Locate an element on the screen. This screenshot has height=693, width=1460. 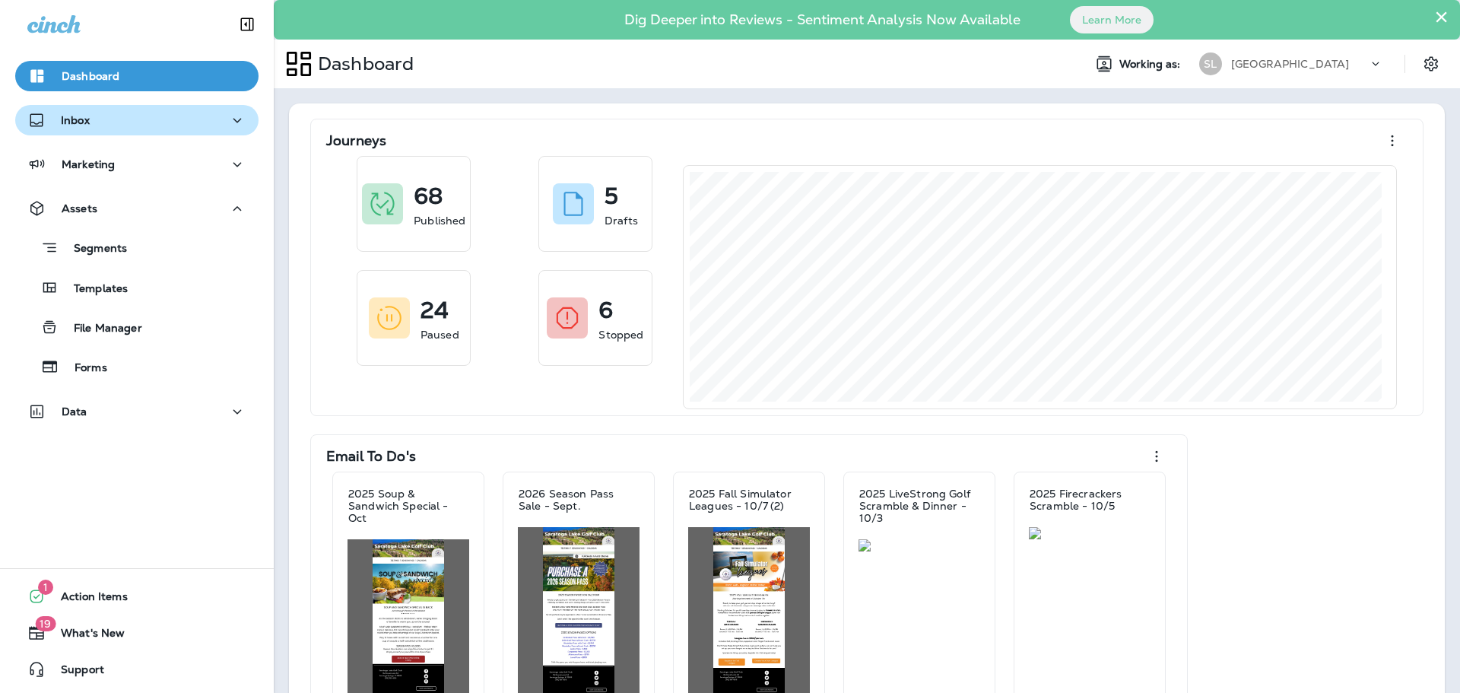
button: Close is located at coordinates (1441, 17).